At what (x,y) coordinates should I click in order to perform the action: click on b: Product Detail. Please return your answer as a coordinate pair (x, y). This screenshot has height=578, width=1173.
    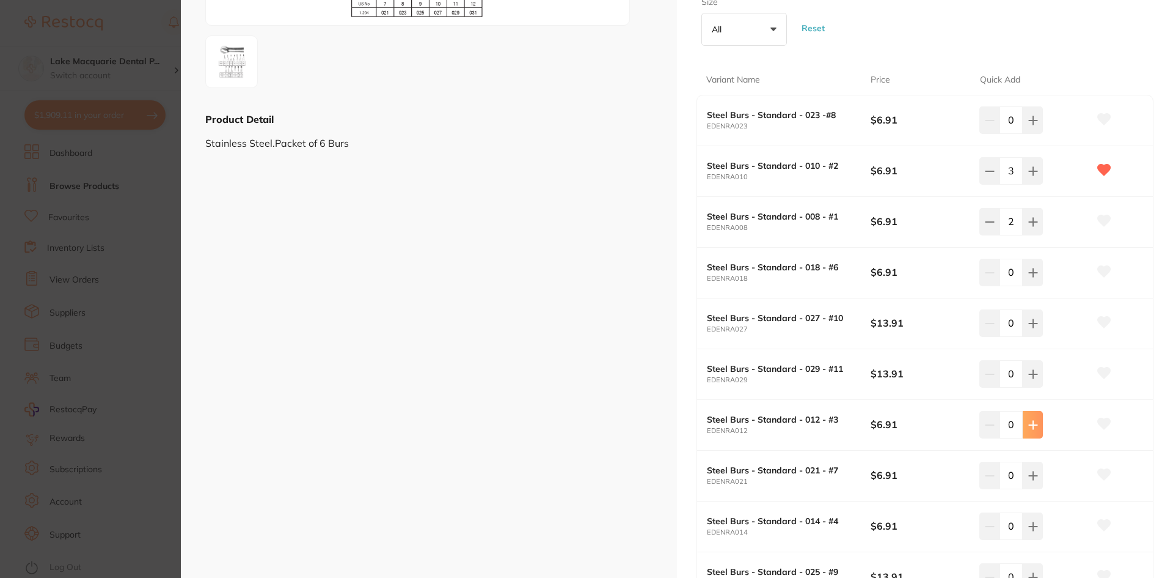
    Looking at the image, I should click on (240, 119).